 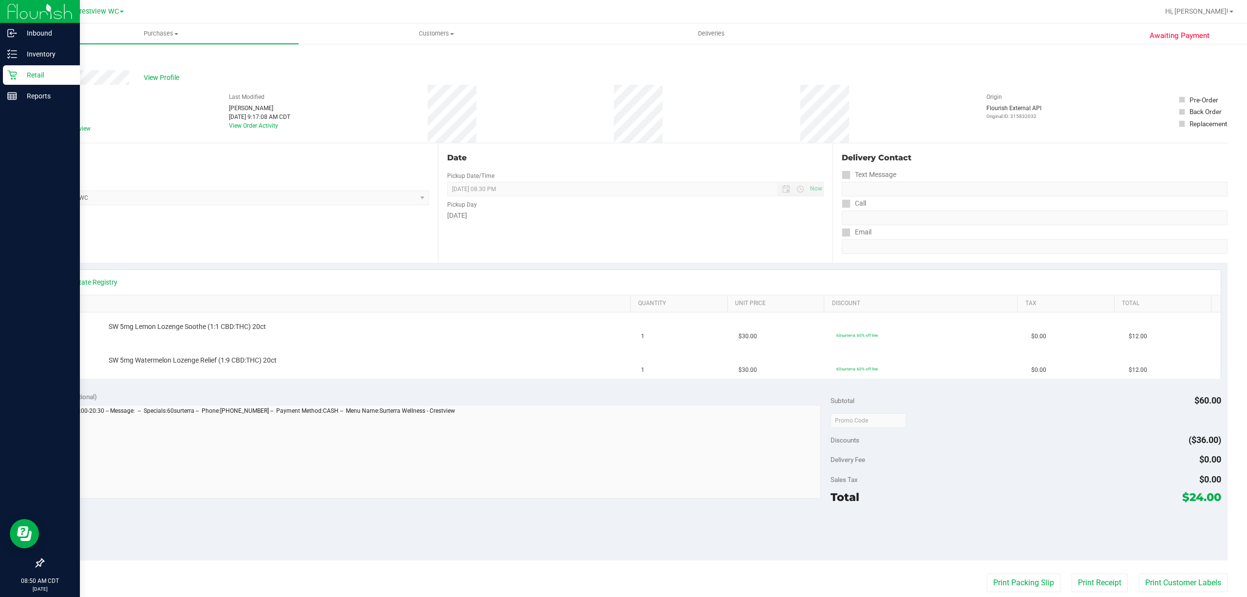 I want to click on a: Quantity, so click(x=680, y=303).